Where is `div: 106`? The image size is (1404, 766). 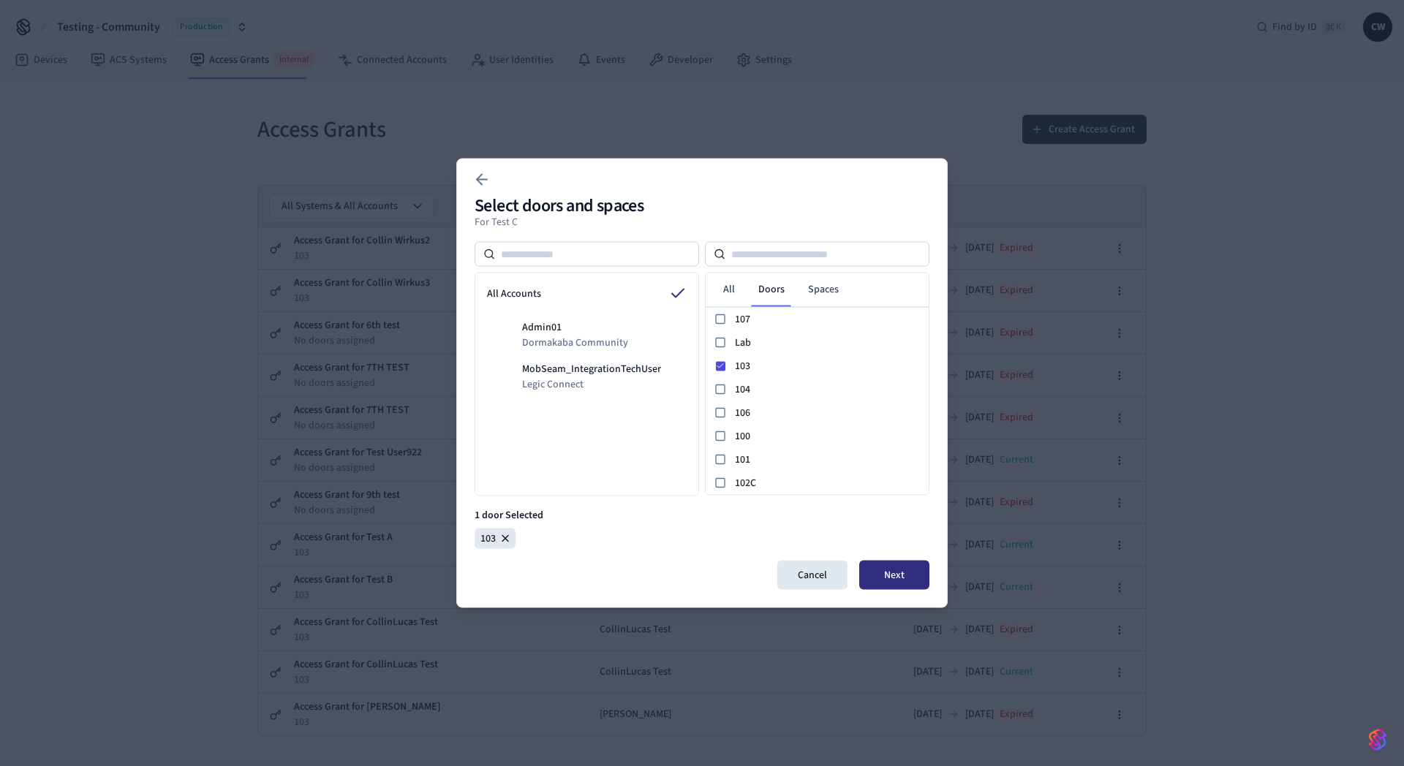
div: 106 is located at coordinates (817, 413).